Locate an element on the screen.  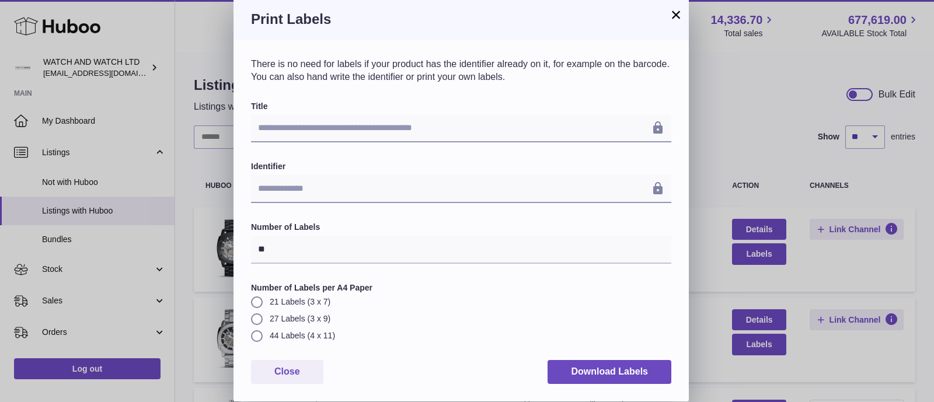
label: 27 Labels (3 x 9) is located at coordinates (461, 319).